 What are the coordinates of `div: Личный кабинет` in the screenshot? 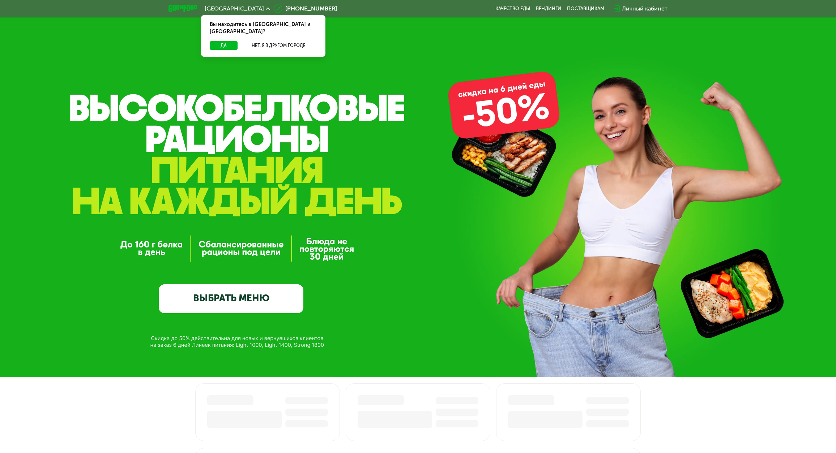 It's located at (644, 9).